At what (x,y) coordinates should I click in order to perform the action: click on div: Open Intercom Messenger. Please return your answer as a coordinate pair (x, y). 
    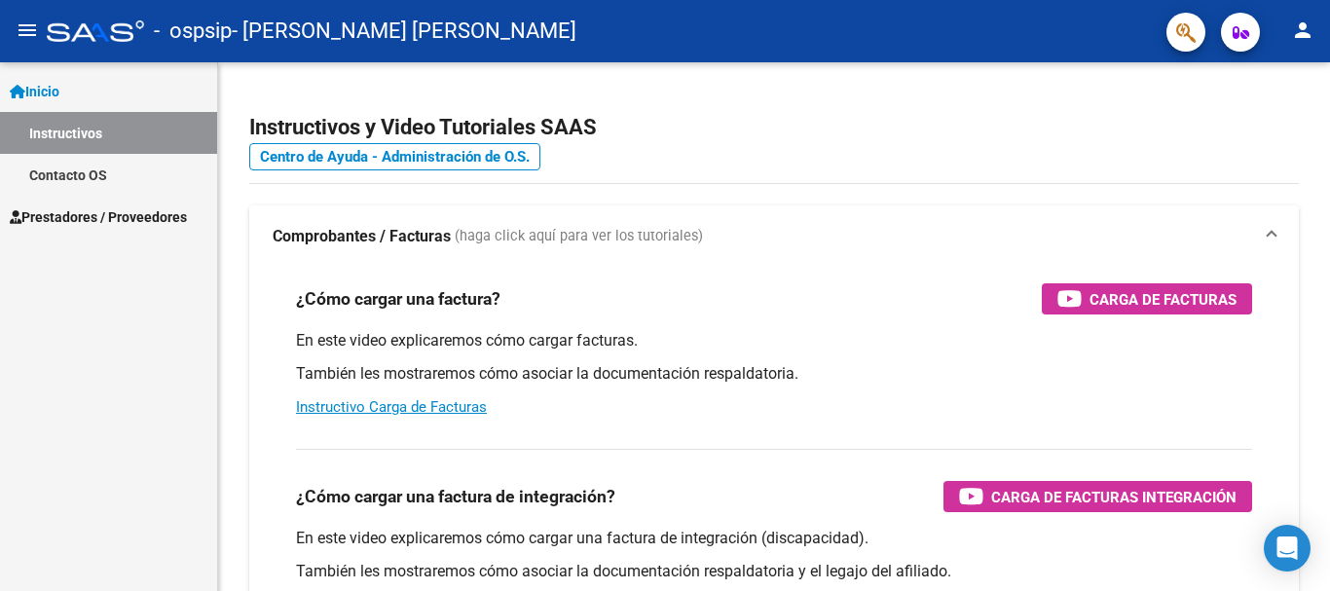
    Looking at the image, I should click on (1287, 548).